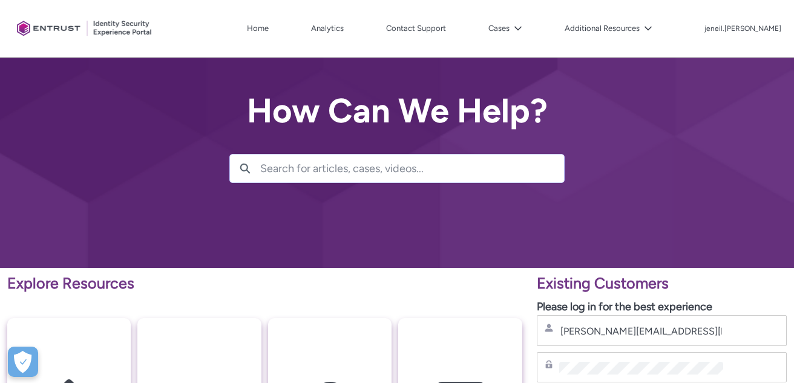  Describe the element at coordinates (641, 331) in the screenshot. I see `input: Username` at that location.